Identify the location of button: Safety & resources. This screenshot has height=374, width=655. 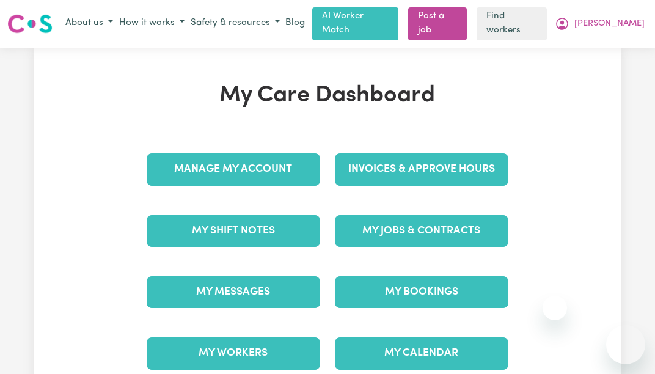
(235, 23).